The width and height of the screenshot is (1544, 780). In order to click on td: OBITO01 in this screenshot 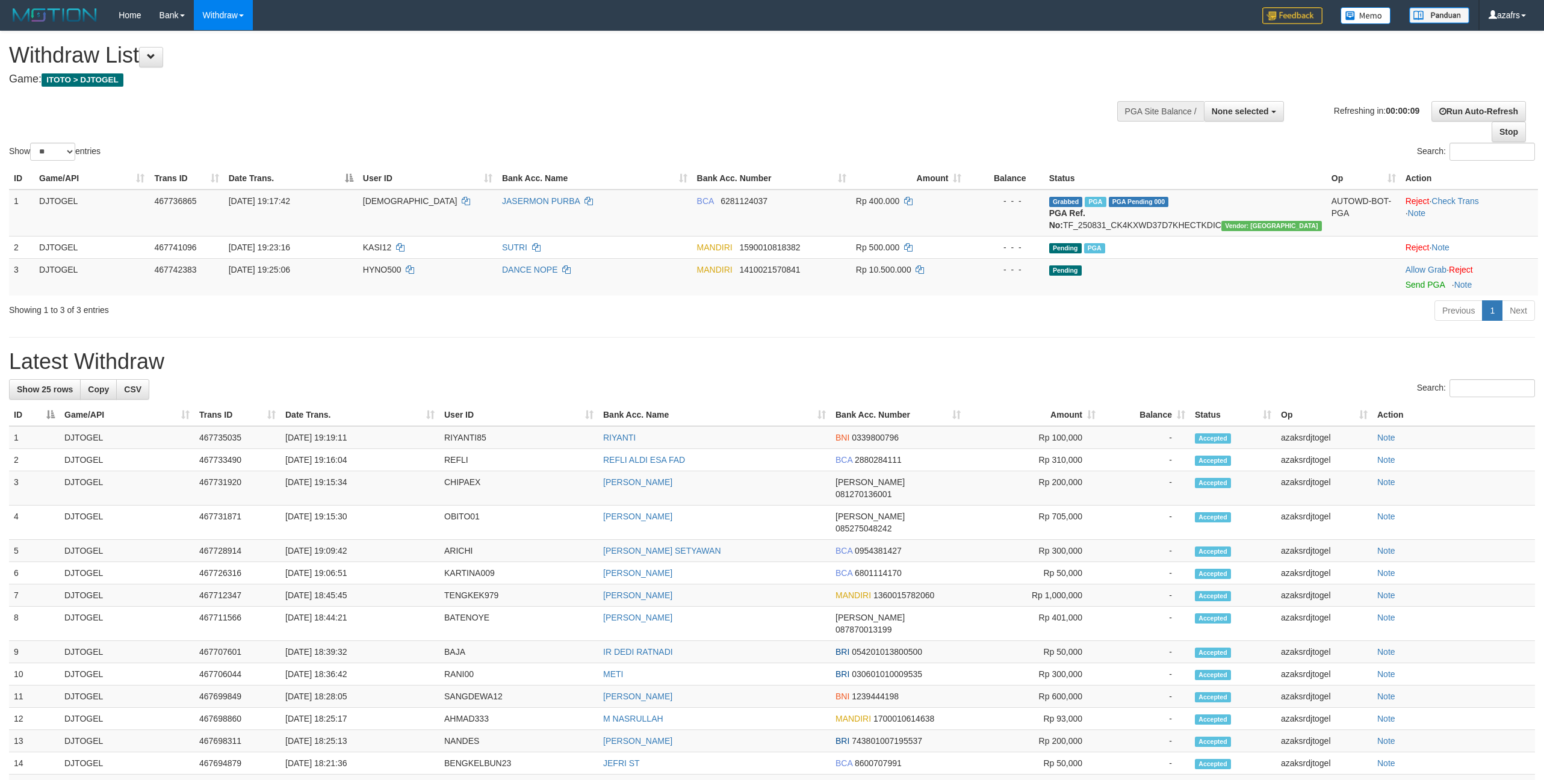, I will do `click(519, 522)`.